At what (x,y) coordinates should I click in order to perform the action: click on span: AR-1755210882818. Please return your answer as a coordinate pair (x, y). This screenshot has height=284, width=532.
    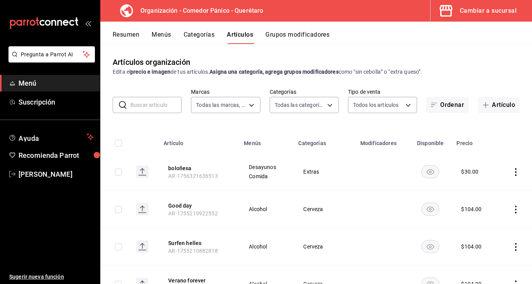
    Looking at the image, I should click on (193, 251).